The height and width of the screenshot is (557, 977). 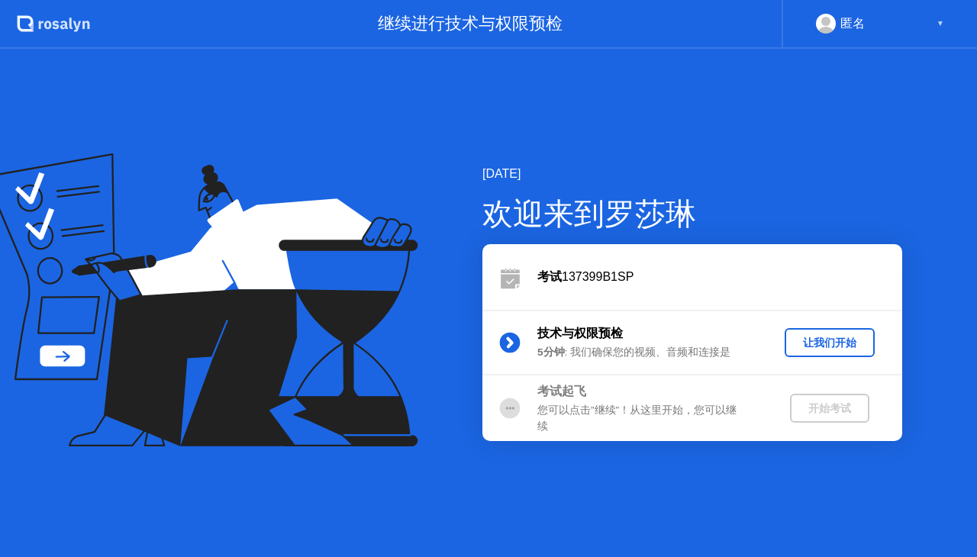 I want to click on div: : 我们确保您的视频、音频和连接是, so click(x=647, y=353).